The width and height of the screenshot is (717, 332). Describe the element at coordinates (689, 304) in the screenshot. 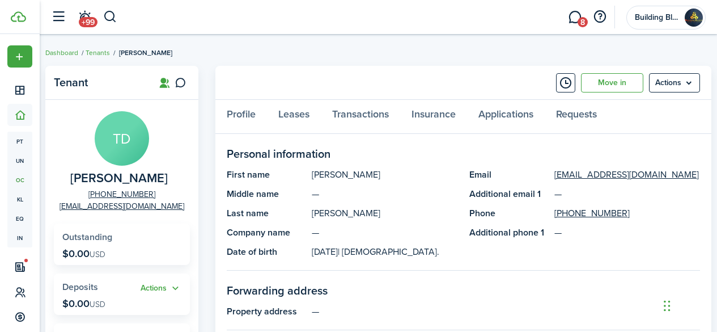

I see `div: Chat Widget` at that location.